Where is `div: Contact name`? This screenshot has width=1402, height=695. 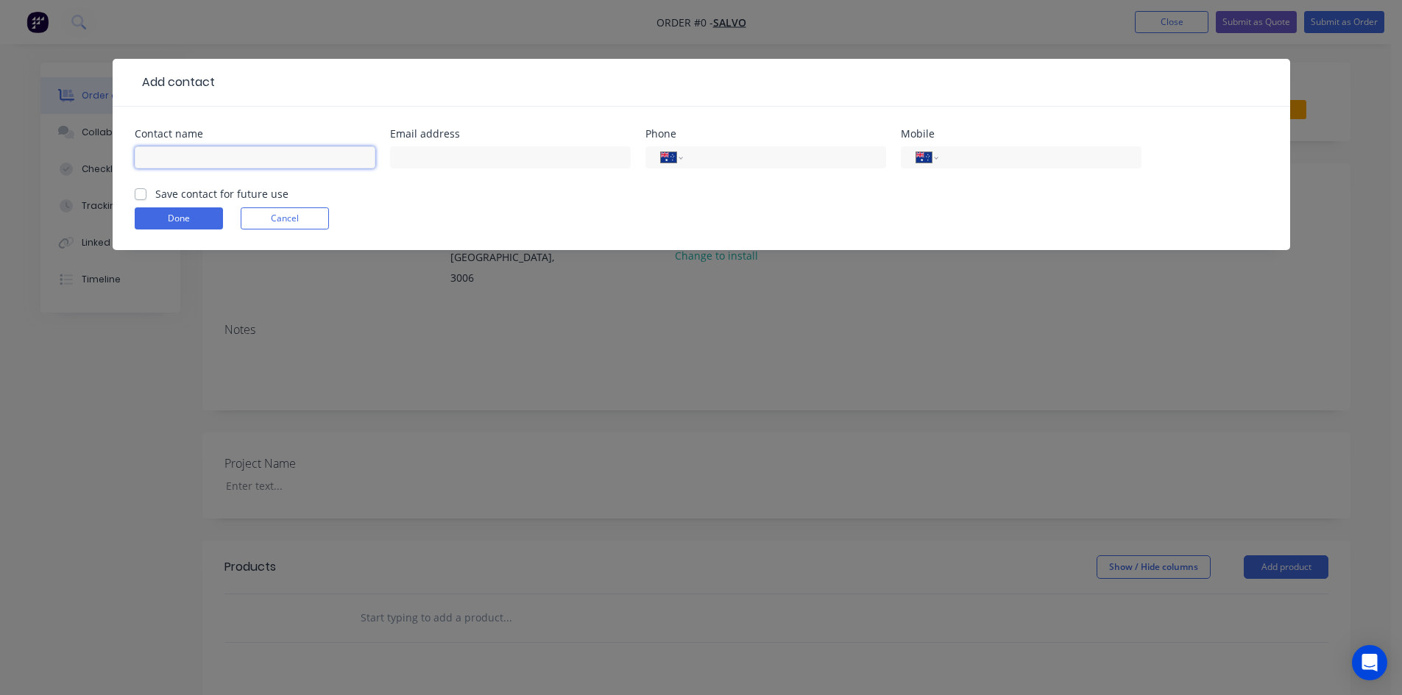
div: Contact name is located at coordinates (255, 134).